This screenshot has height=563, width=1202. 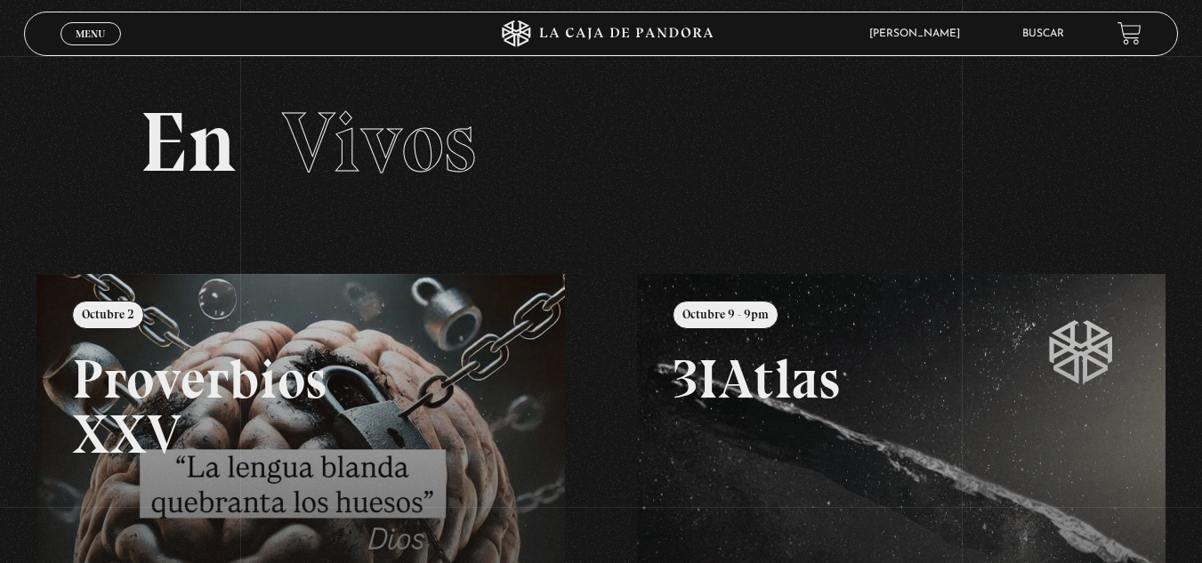 What do you see at coordinates (379, 142) in the screenshot?
I see `span: Vivos` at bounding box center [379, 142].